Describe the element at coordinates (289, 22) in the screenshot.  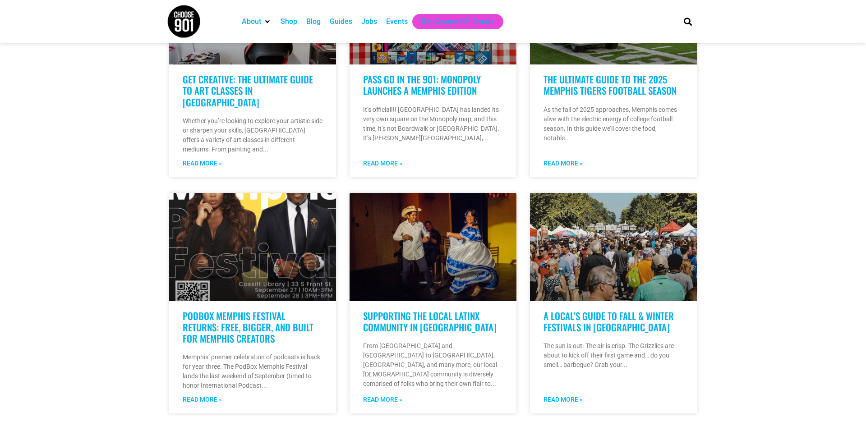
I see `a: Shop` at that location.